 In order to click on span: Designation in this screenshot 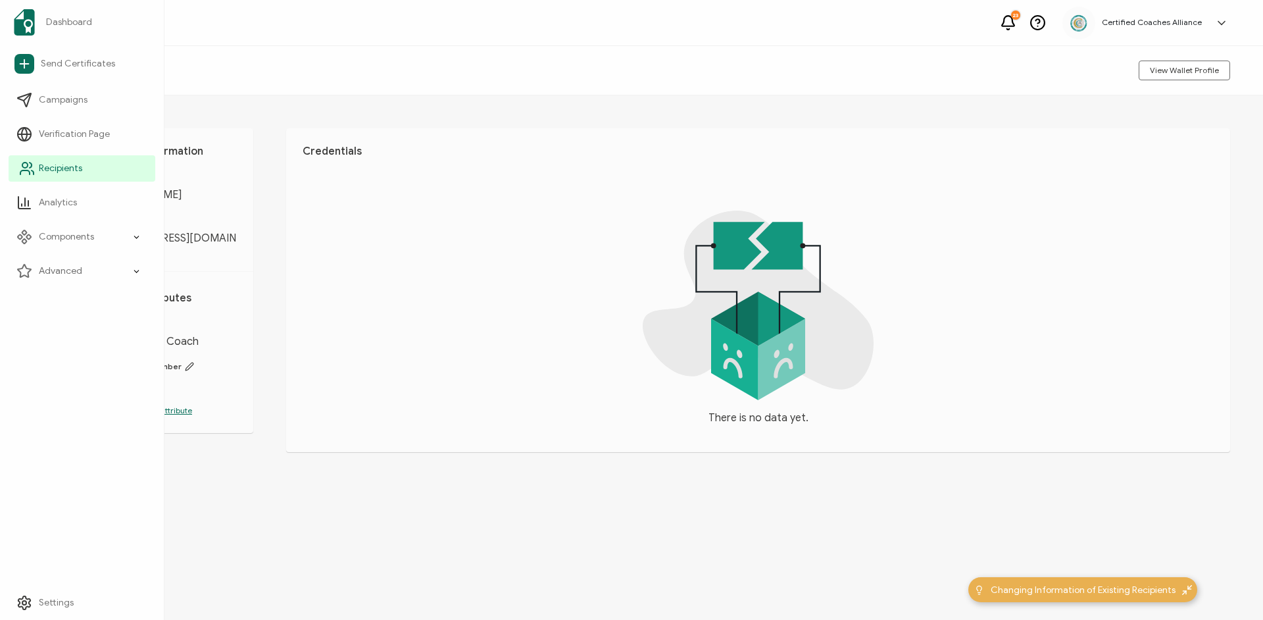, I will do `click(168, 323)`.